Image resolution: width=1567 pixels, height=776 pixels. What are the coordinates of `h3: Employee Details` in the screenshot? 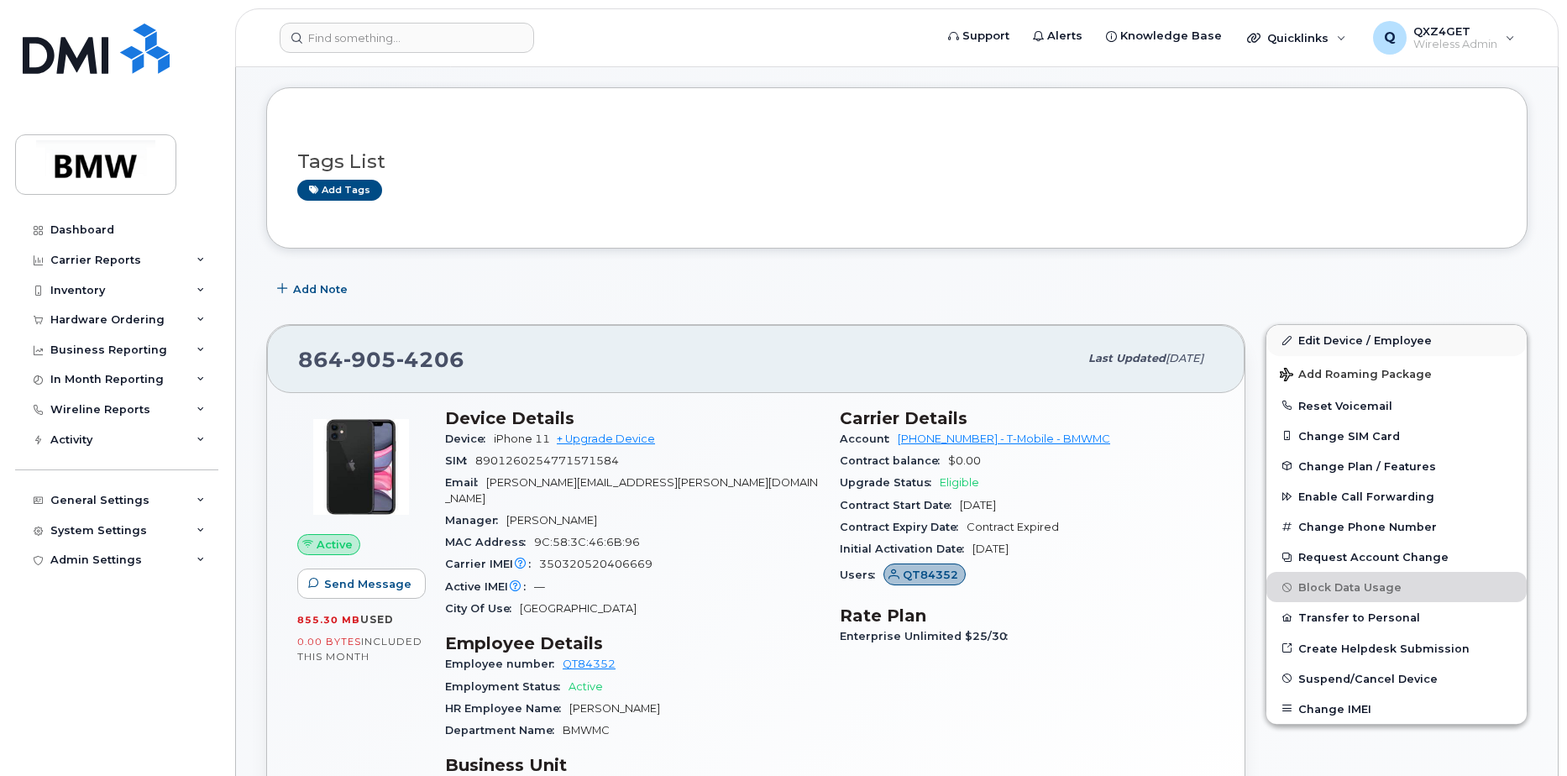 It's located at (632, 643).